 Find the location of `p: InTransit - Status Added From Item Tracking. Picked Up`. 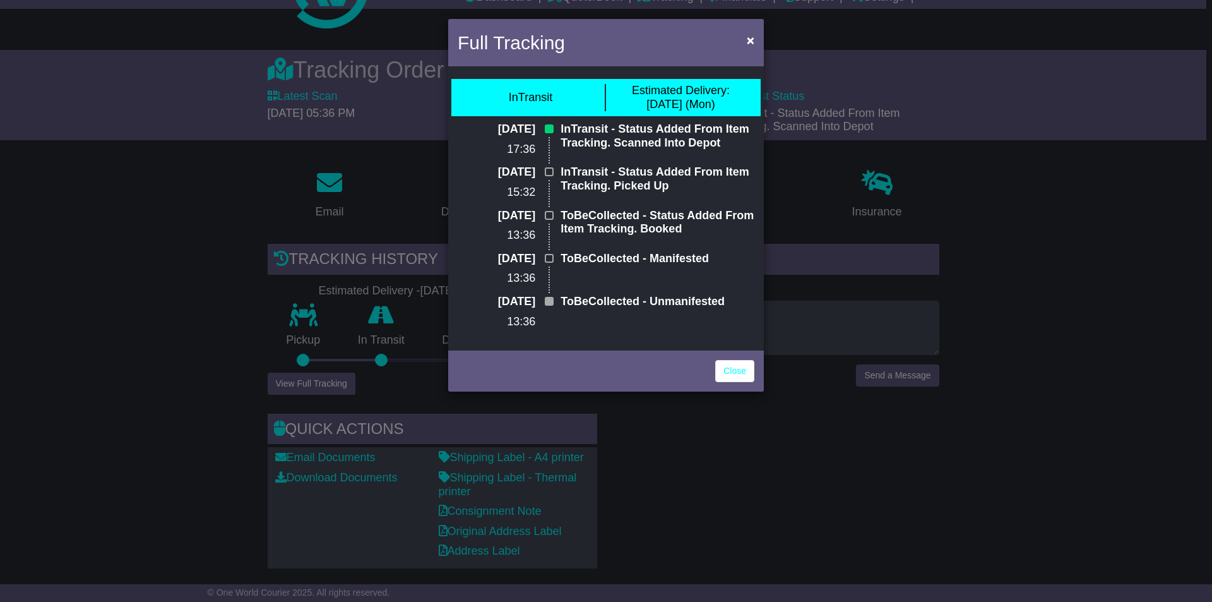

p: InTransit - Status Added From Item Tracking. Picked Up is located at coordinates (657, 179).